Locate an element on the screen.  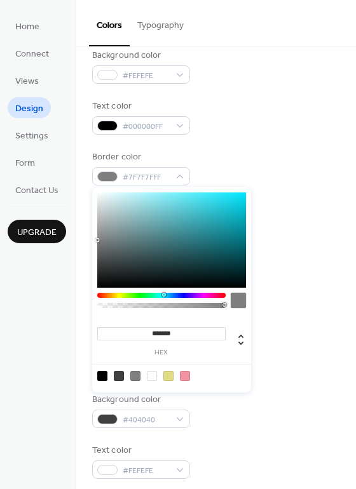
a: Connect is located at coordinates (32, 53).